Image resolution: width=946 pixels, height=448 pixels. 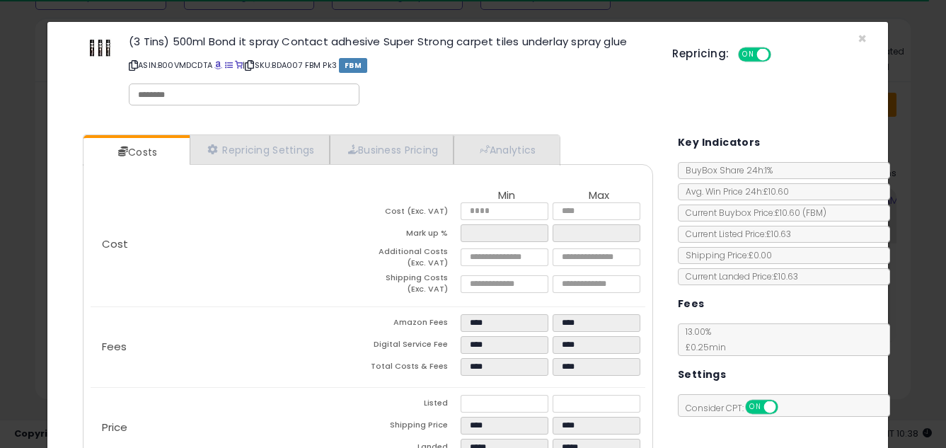 What do you see at coordinates (738, 276) in the screenshot?
I see `span: Current Landed Price: £10.63` at bounding box center [738, 276].